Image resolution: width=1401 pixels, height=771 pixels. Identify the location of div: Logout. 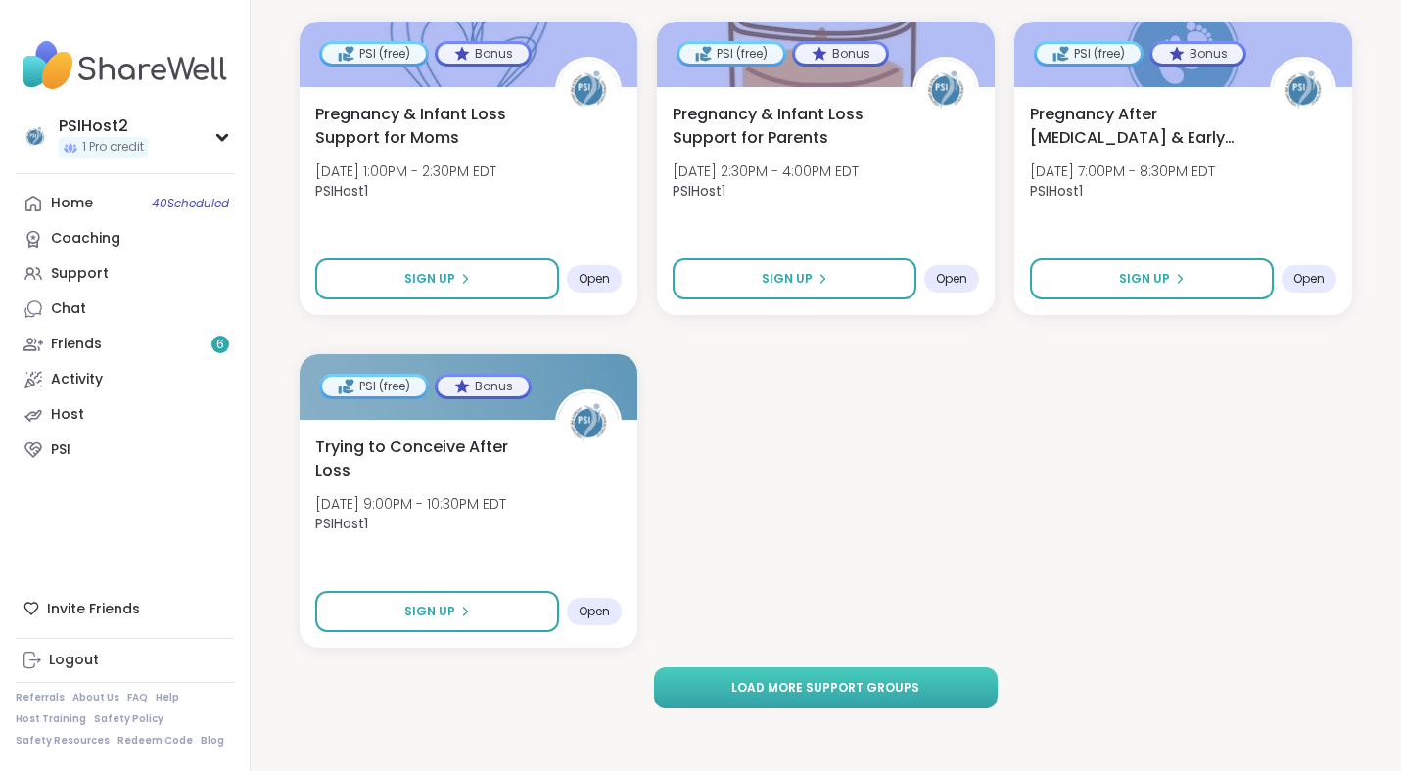
(73, 661).